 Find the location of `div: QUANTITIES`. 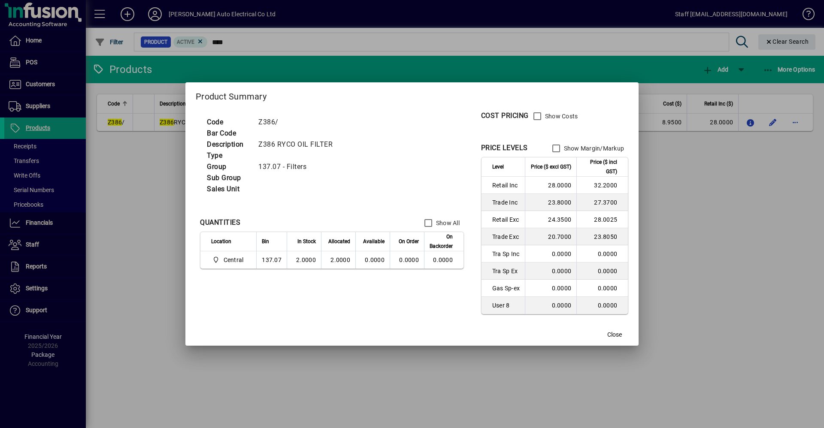

div: QUANTITIES is located at coordinates (220, 223).